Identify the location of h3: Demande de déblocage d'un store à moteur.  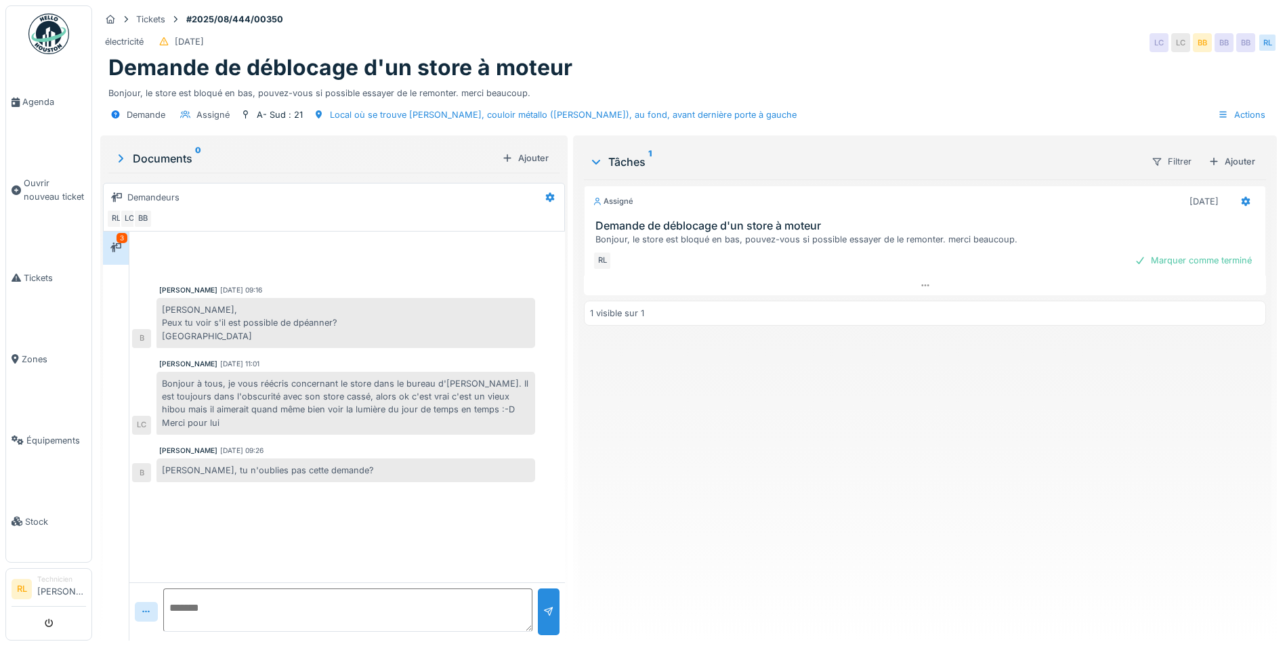
(927, 225).